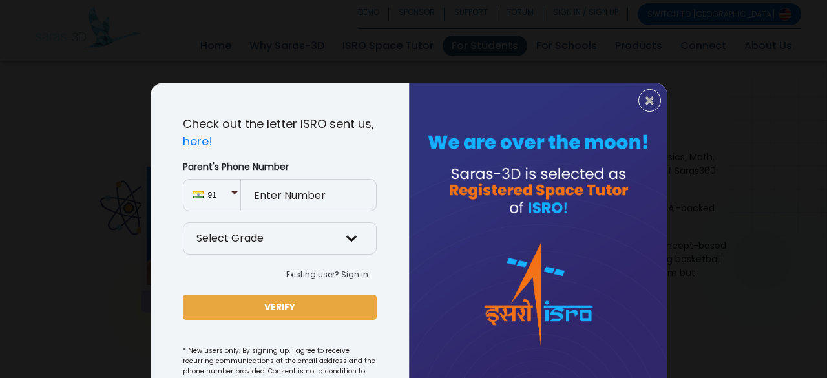 This screenshot has height=378, width=827. I want to click on button: Close, so click(649, 100).